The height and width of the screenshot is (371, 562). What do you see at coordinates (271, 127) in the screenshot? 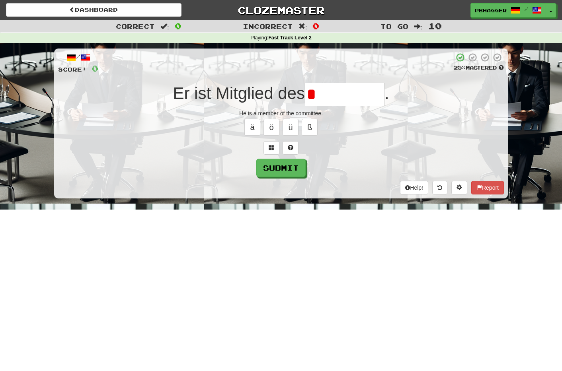
I see `button: ö` at bounding box center [271, 127].